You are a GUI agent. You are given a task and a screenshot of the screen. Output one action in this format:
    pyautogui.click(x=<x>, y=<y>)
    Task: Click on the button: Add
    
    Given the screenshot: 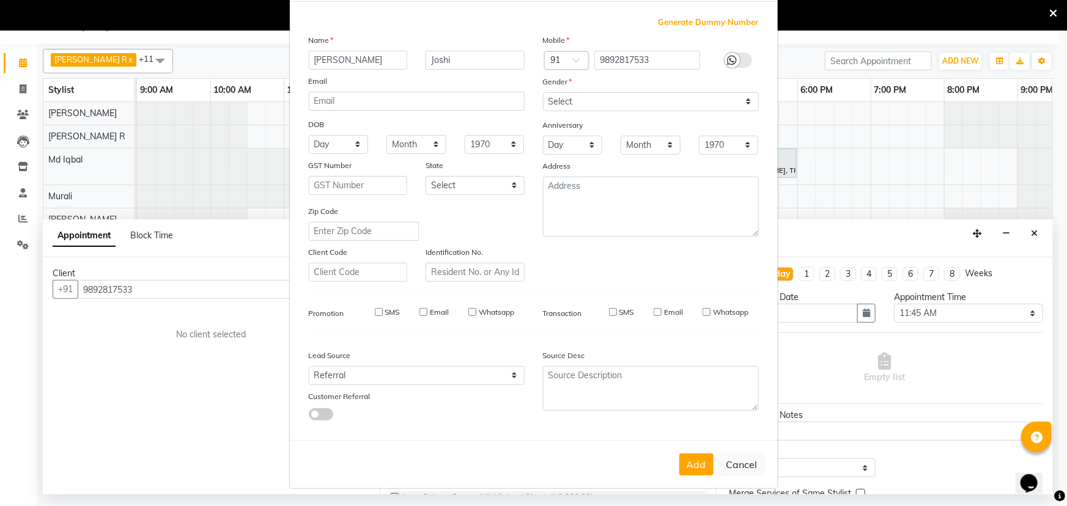 What is the action you would take?
    pyautogui.click(x=697, y=465)
    